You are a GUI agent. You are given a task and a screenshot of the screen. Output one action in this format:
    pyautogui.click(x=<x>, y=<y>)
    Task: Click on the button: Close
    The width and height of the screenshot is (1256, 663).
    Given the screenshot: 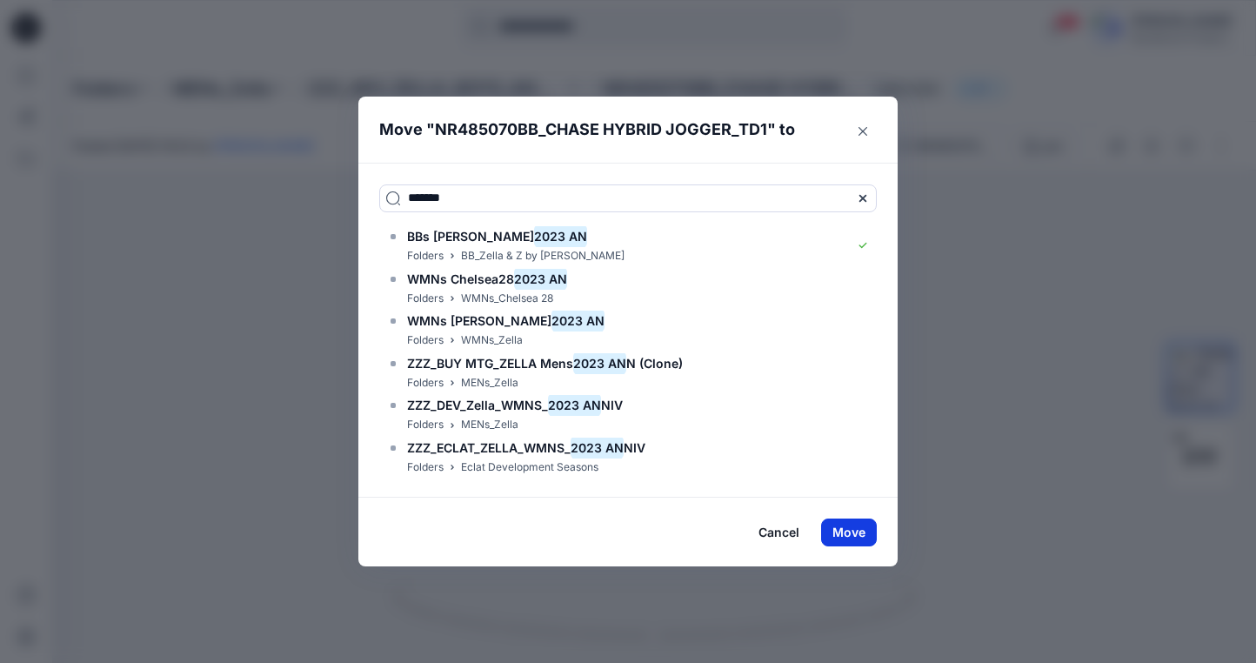 What is the action you would take?
    pyautogui.click(x=863, y=131)
    